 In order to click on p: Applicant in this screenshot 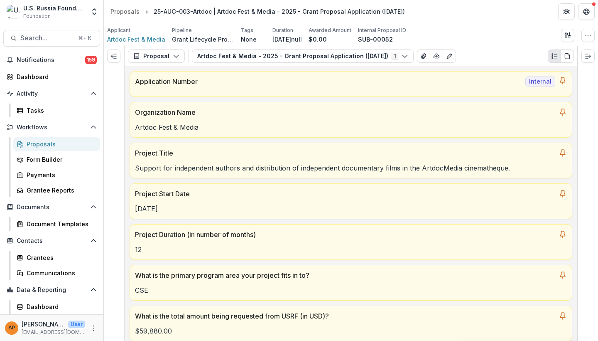, I will do `click(119, 30)`.